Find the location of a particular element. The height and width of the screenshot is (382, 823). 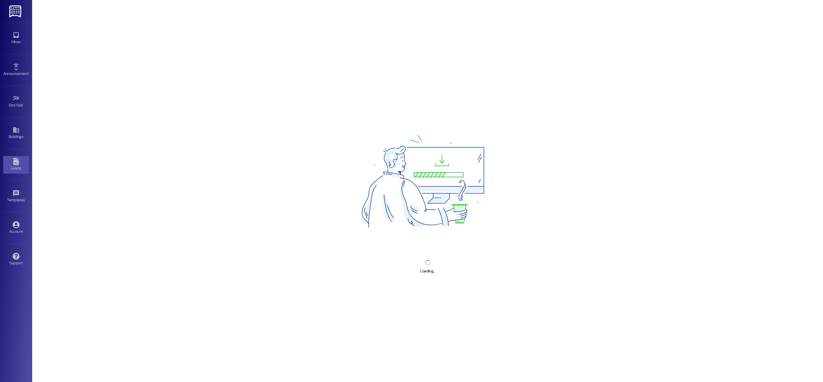

a: Support is located at coordinates (16, 259).